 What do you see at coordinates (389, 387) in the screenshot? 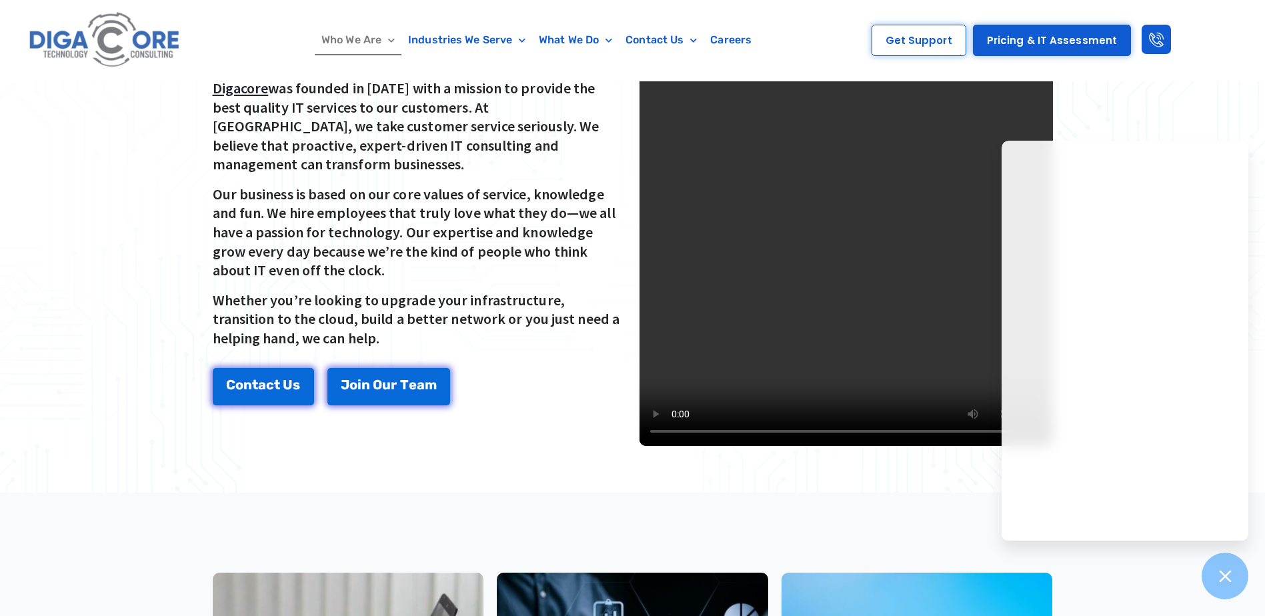
I see `a: Join Our Team` at bounding box center [389, 387].